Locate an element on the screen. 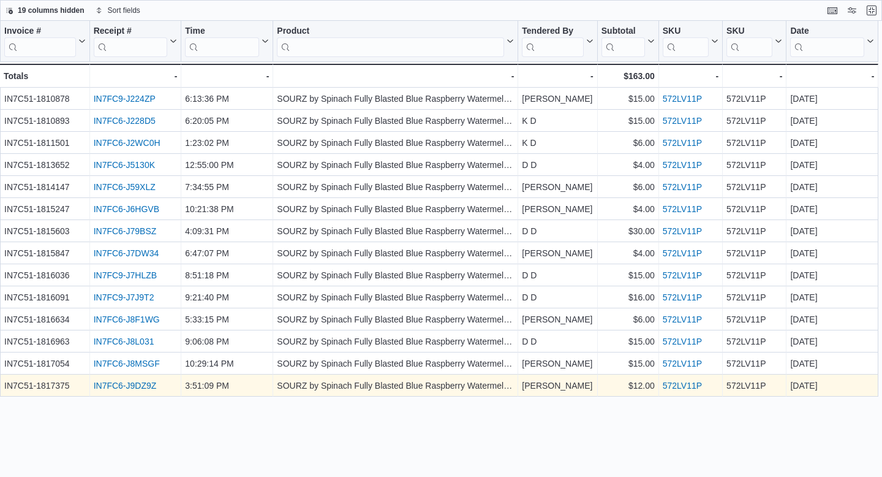  div: $12.00 is located at coordinates (628, 385).